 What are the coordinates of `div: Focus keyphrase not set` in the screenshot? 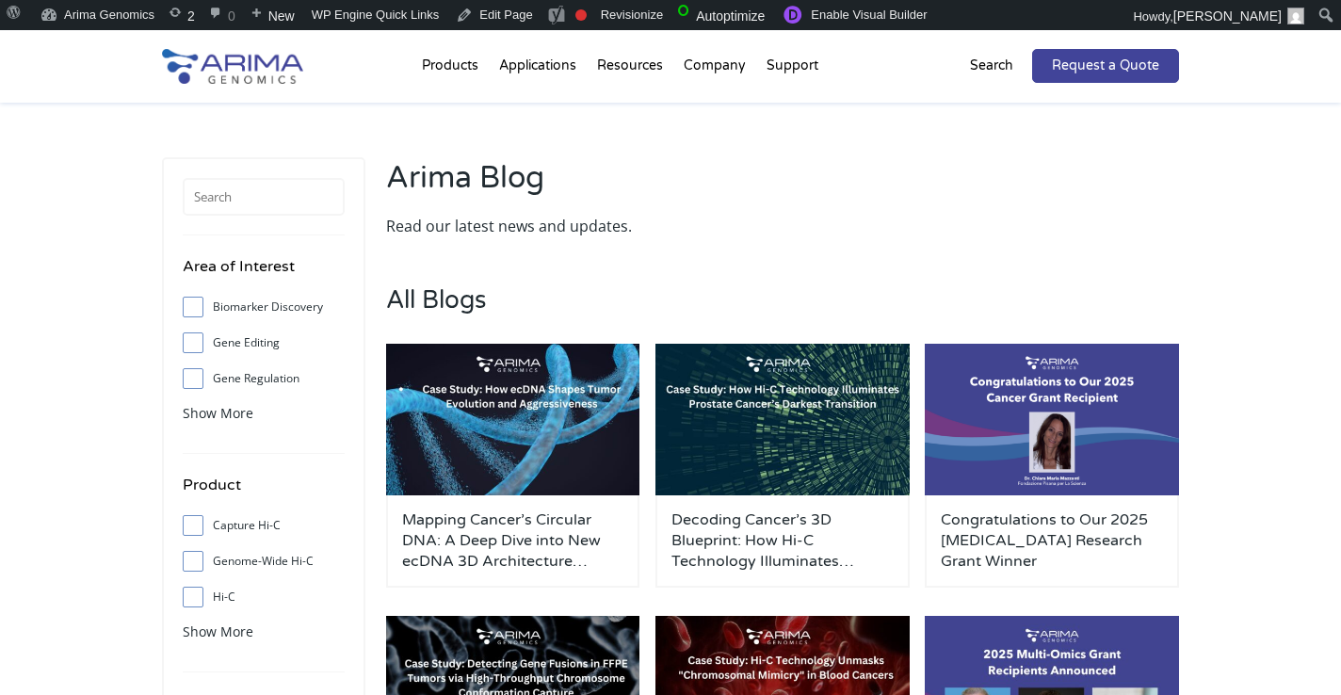 It's located at (581, 15).